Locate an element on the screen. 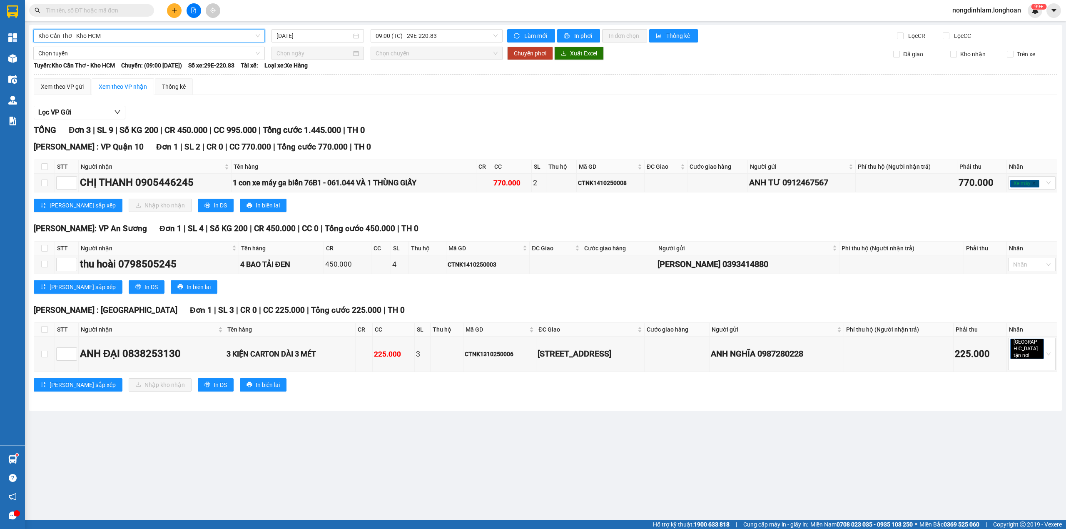 The width and height of the screenshot is (1066, 529). span: Kho nhận is located at coordinates (972, 54).